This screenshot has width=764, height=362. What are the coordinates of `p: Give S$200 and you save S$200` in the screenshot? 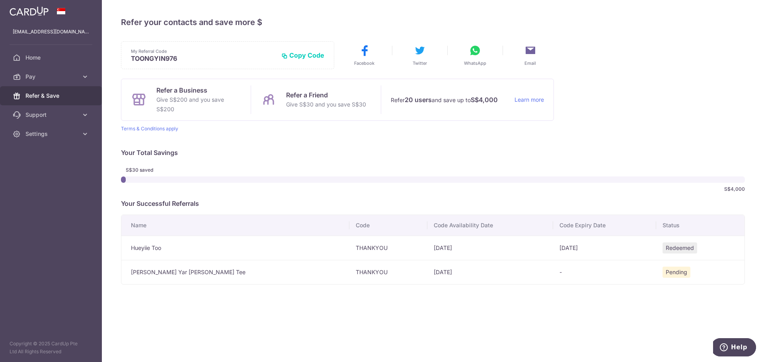 It's located at (198, 105).